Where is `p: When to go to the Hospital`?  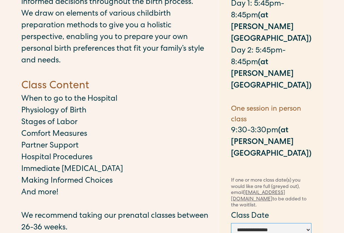
p: When to go to the Hospital is located at coordinates (117, 99).